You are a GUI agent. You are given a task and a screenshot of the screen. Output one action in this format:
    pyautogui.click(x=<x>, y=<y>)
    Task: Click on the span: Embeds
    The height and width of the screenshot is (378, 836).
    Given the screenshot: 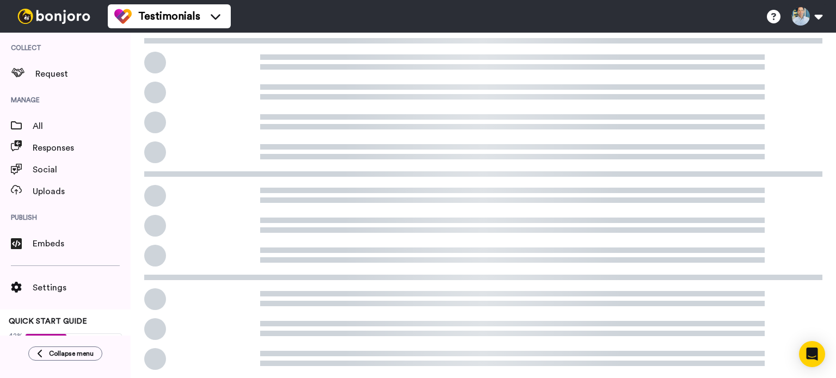 What is the action you would take?
    pyautogui.click(x=82, y=244)
    